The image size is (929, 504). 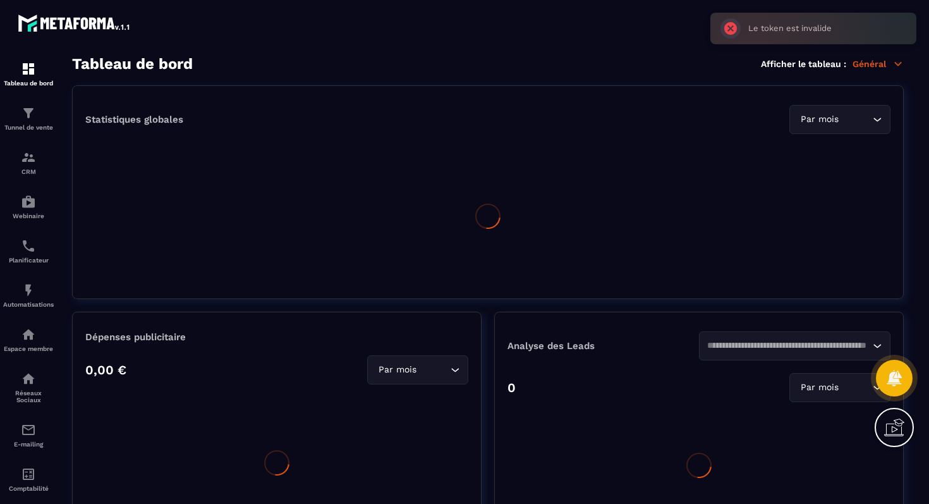 What do you see at coordinates (75, 23) in the screenshot?
I see `img: logo` at bounding box center [75, 23].